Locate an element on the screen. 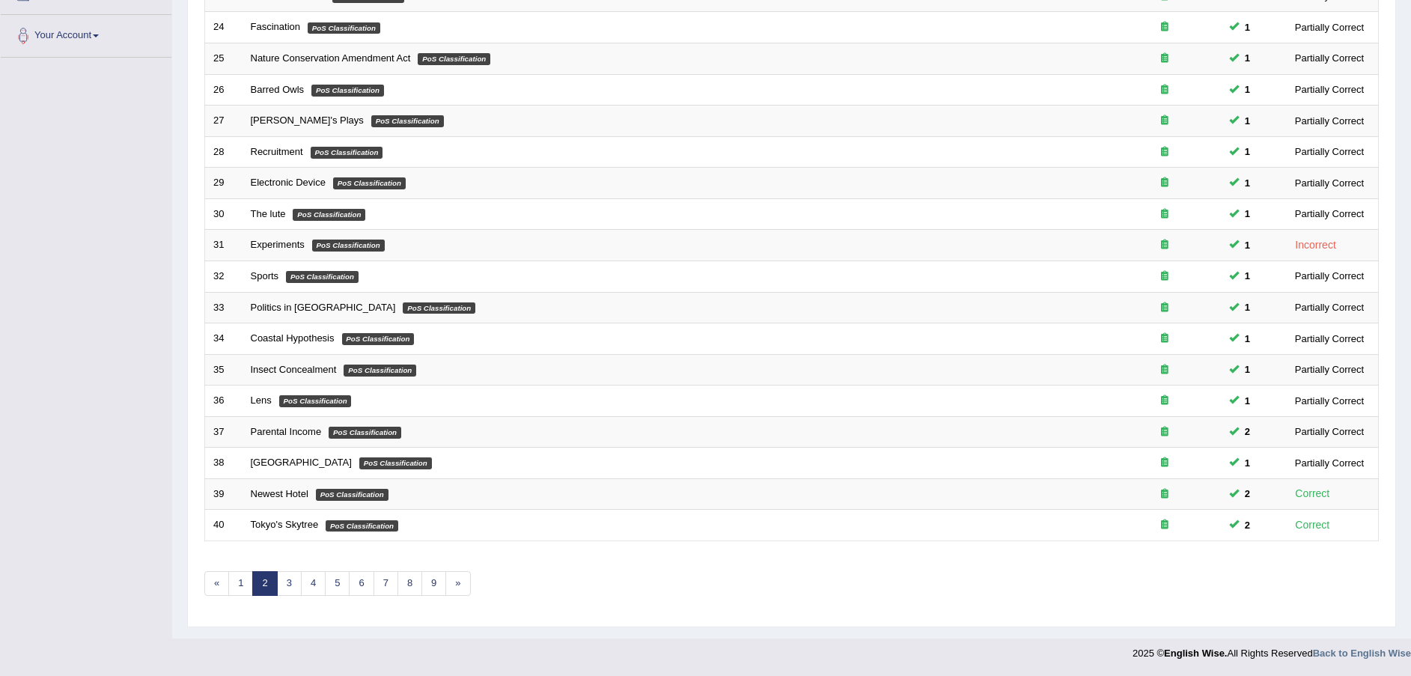  a: Newest Hotel is located at coordinates (279, 493).